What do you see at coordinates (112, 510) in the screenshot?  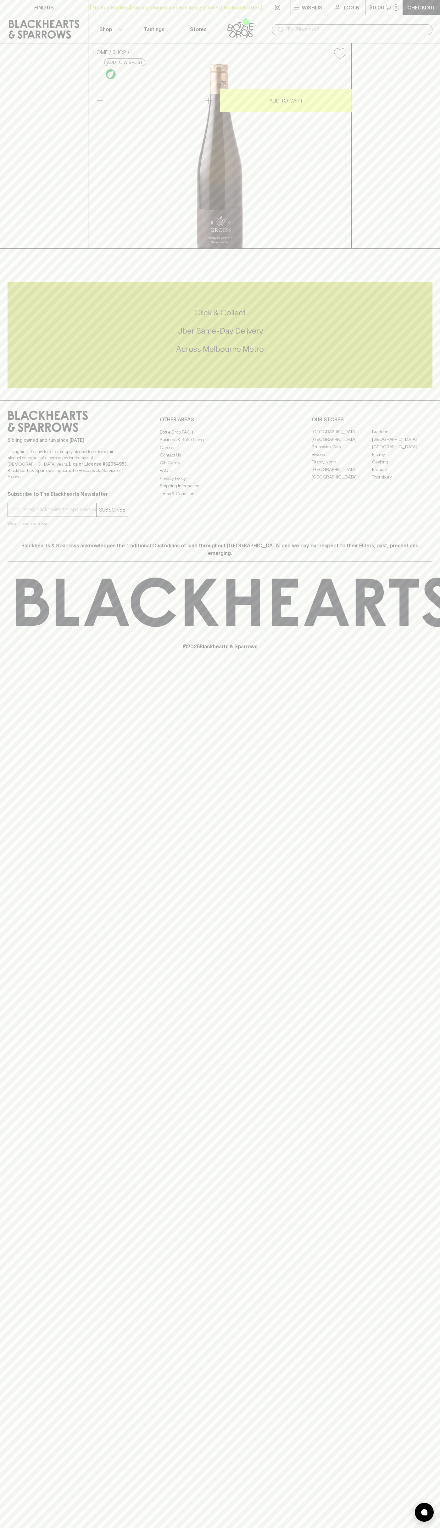 I see `button: SUBSCRIBE` at bounding box center [112, 510].